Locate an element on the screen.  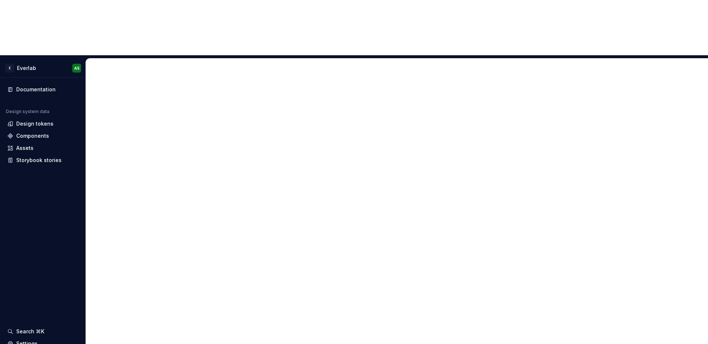
div: Design system data is located at coordinates (28, 112).